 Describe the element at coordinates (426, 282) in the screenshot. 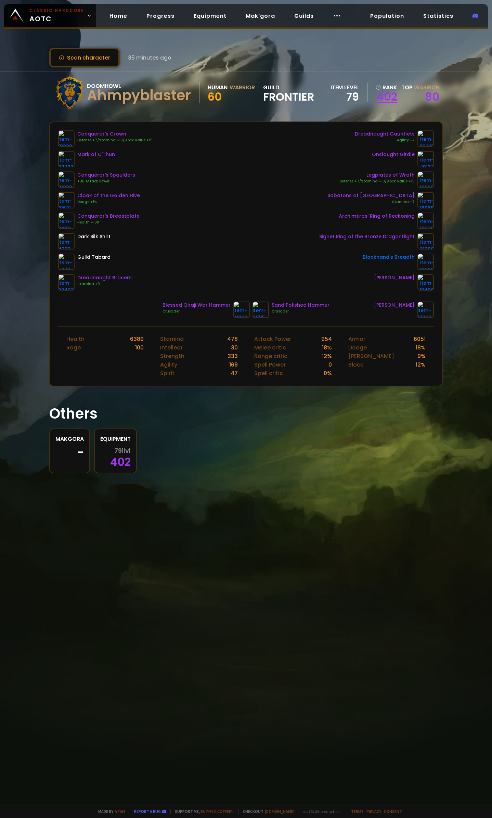

I see `img: item-19406` at that location.